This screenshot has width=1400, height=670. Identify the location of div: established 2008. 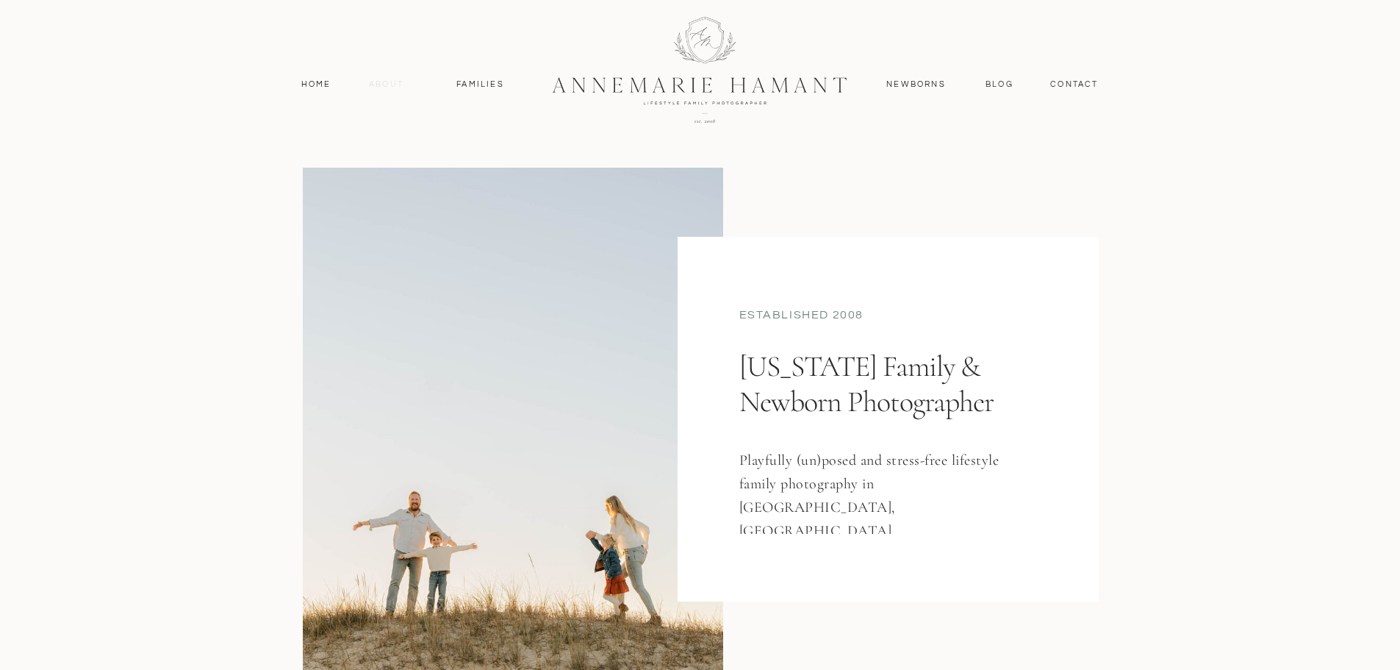
(889, 316).